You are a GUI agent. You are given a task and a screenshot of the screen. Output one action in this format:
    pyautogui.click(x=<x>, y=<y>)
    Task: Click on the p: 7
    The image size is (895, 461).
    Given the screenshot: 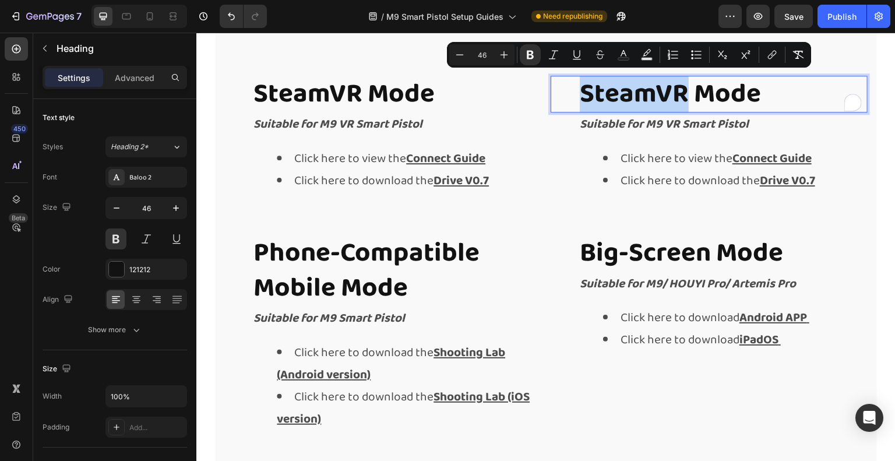 What is the action you would take?
    pyautogui.click(x=79, y=16)
    